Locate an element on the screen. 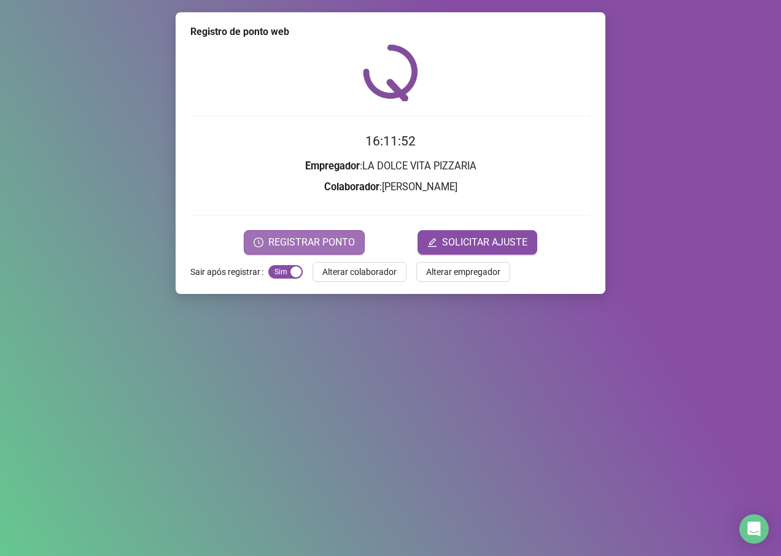 The width and height of the screenshot is (781, 556). img: QRPoint is located at coordinates (391, 72).